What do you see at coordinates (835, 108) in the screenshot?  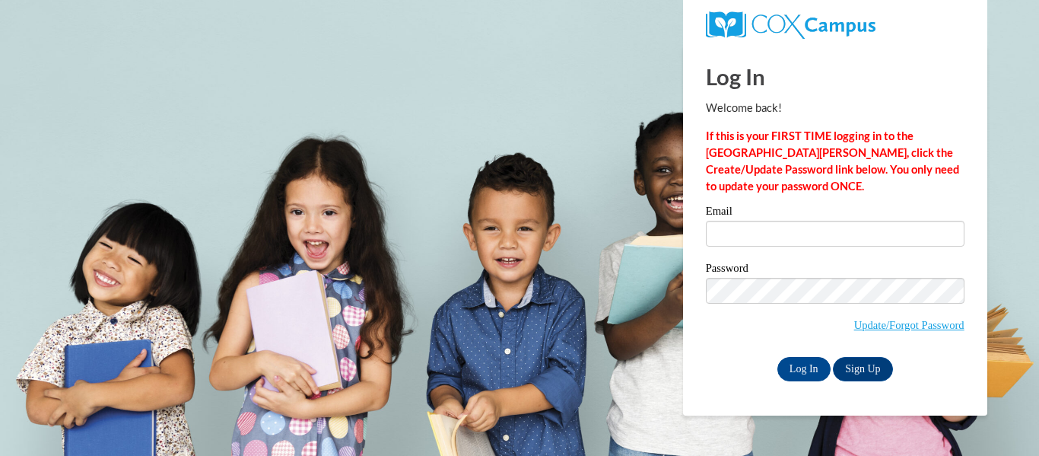 I see `p: Welcome back!` at bounding box center [835, 108].